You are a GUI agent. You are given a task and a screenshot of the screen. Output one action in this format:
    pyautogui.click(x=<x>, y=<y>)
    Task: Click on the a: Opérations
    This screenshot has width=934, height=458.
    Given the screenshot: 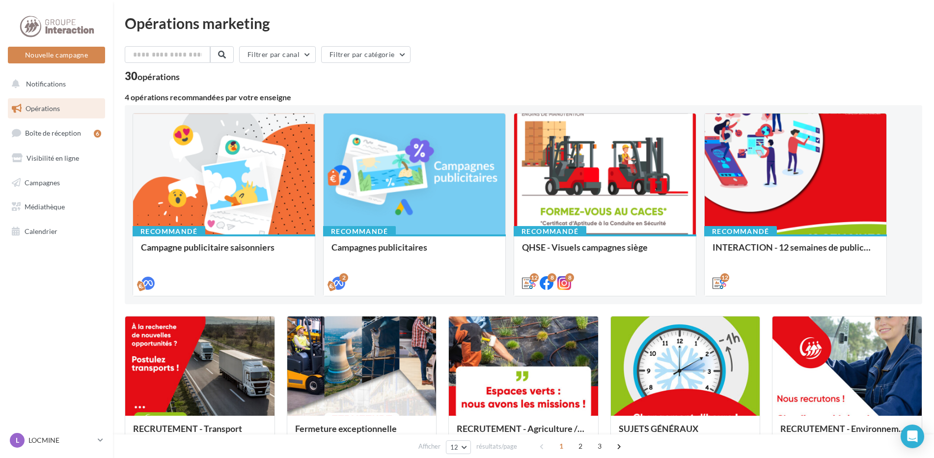 What is the action you would take?
    pyautogui.click(x=56, y=109)
    